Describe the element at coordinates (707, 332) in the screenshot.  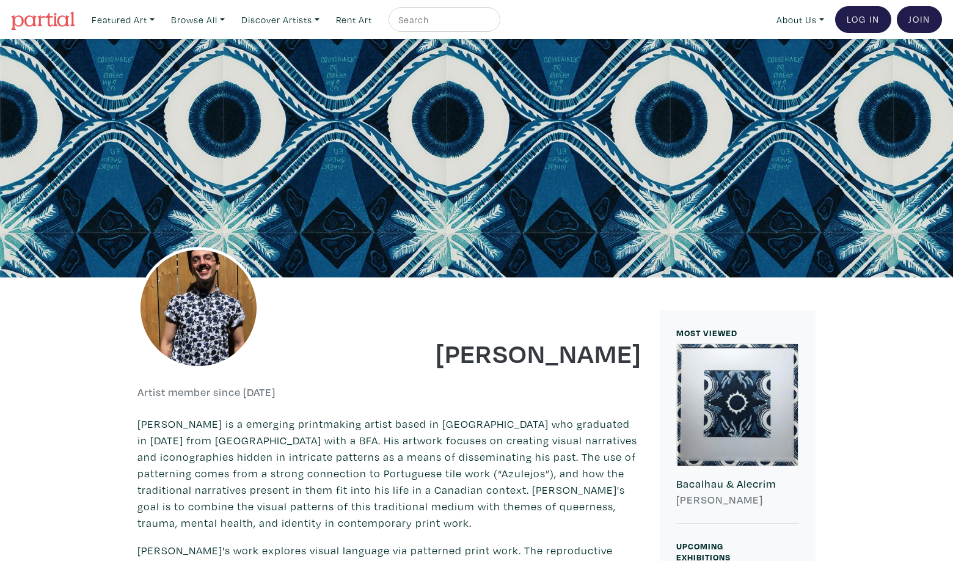
I see `small: MOST VIEWED` at that location.